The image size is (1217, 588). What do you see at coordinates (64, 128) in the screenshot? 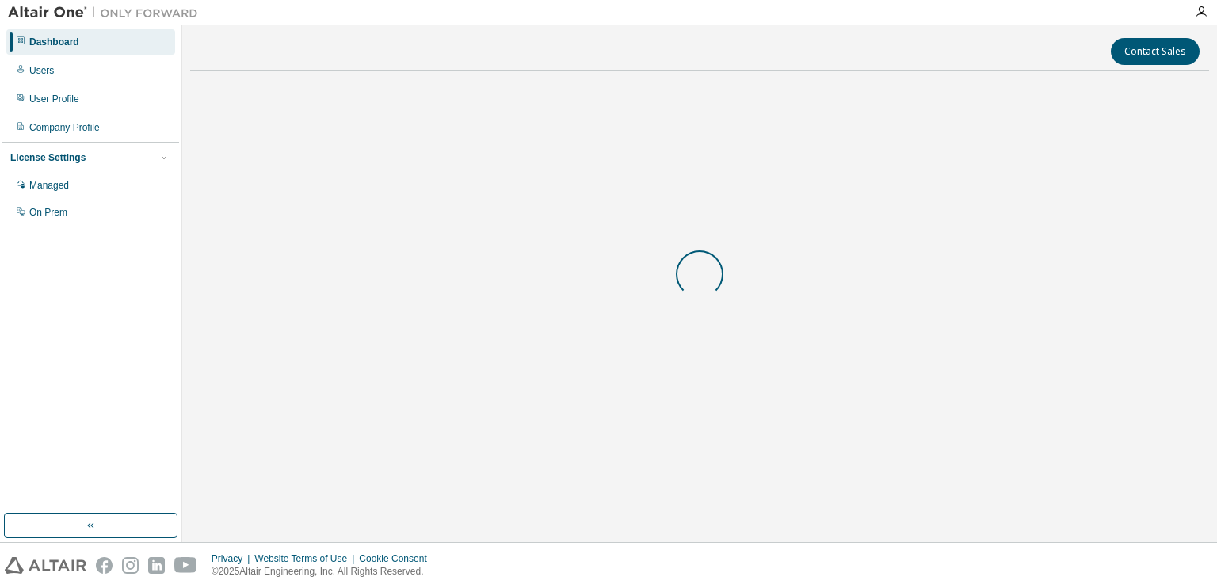
I see `div: Company Profile` at bounding box center [64, 128].